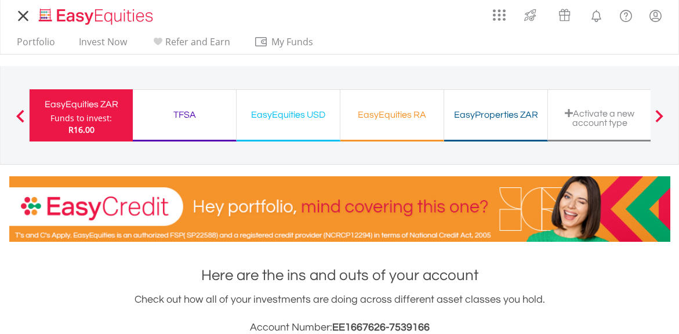 Image resolution: width=679 pixels, height=334 pixels. What do you see at coordinates (499, 12) in the screenshot?
I see `a: AppsGrid` at bounding box center [499, 12].